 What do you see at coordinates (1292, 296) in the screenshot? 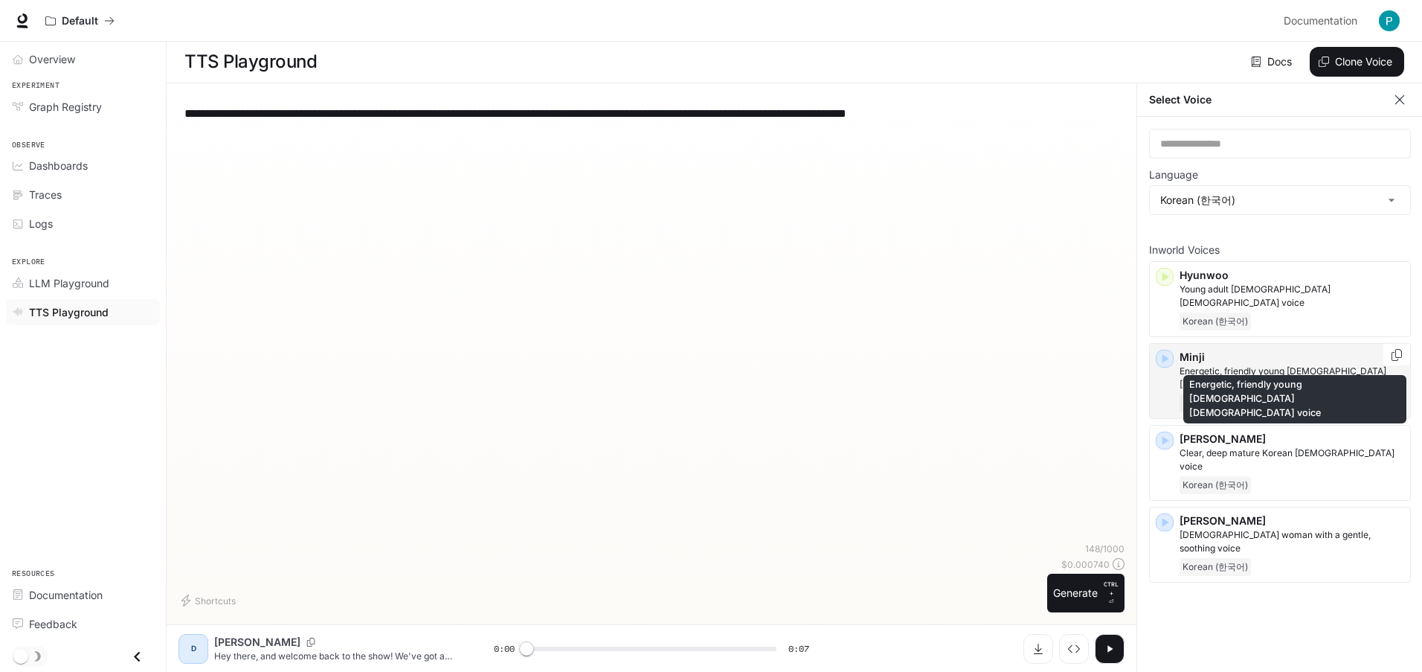
I see `p: Young adult Korean male voice` at bounding box center [1292, 296].